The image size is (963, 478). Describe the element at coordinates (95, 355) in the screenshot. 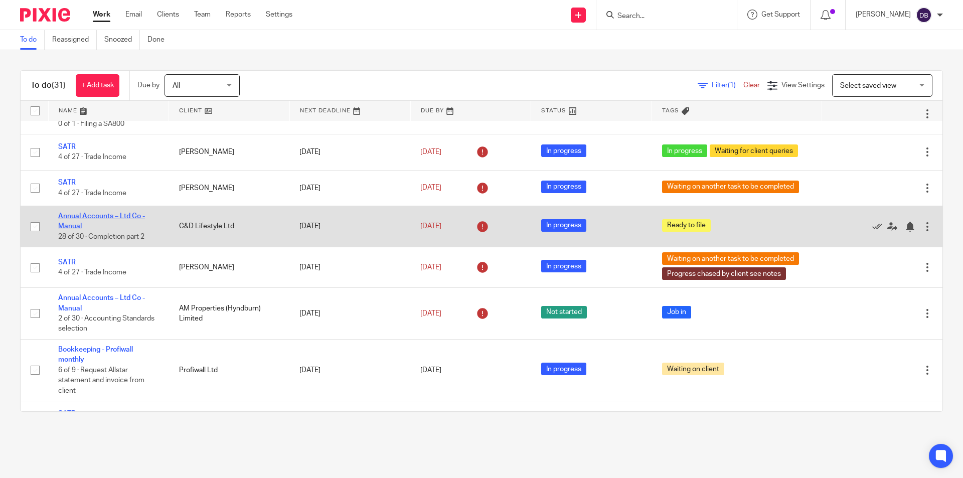

I see `a: Bookkeeping - Profiwall monthly` at that location.